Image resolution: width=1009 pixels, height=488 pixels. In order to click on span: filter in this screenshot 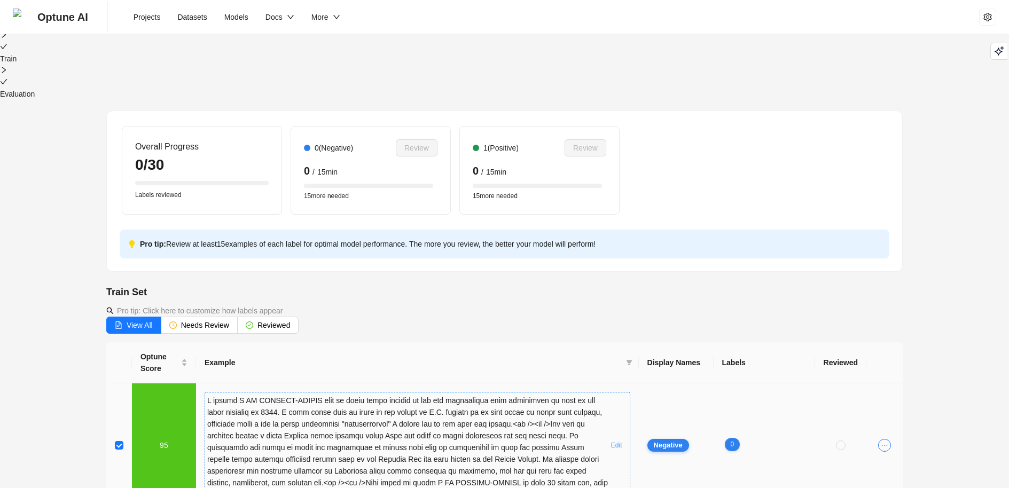, I will do `click(629, 363)`.